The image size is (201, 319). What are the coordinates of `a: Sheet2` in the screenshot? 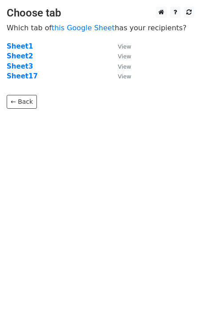 It's located at (20, 56).